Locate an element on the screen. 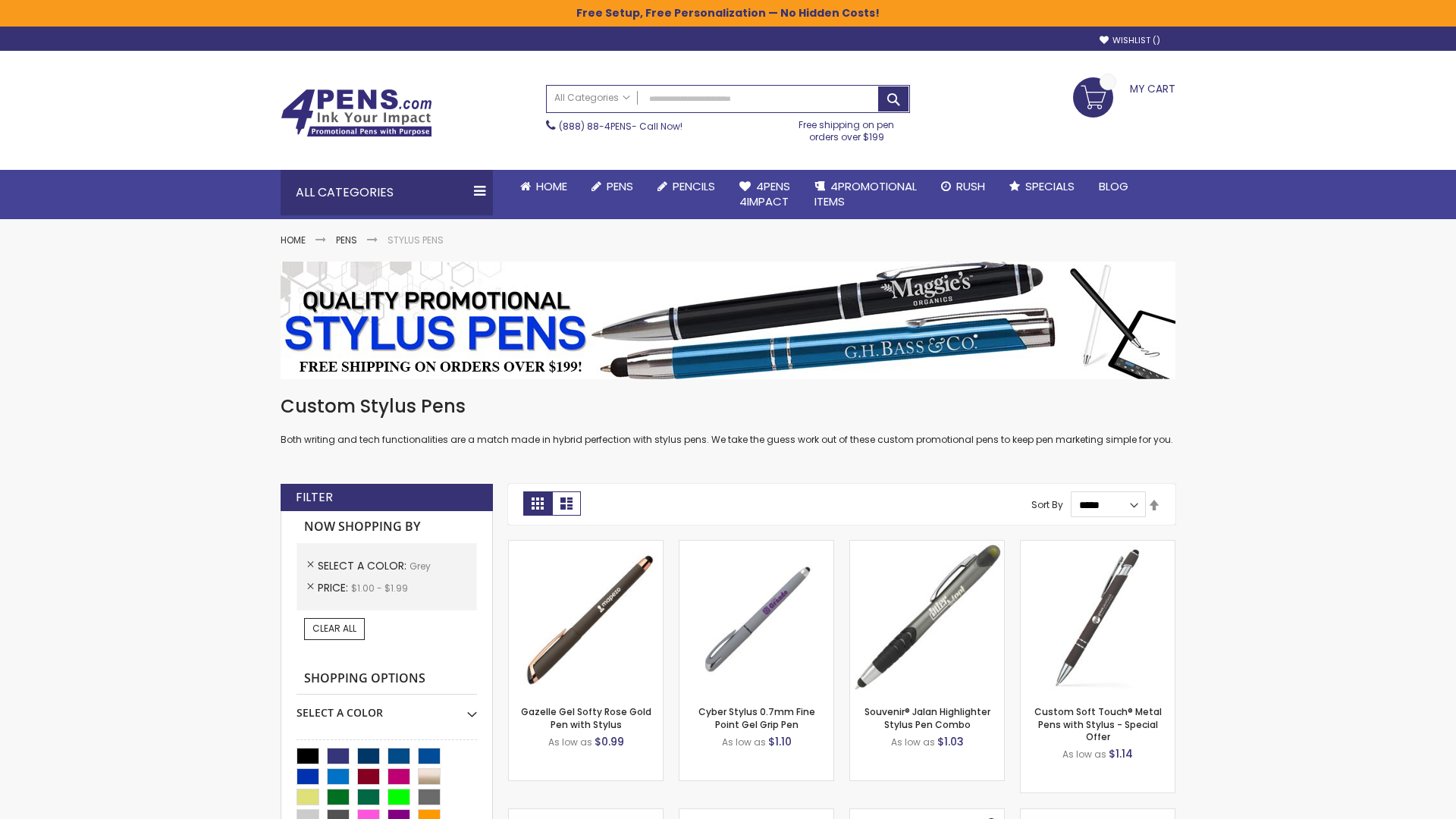  img: 4Pens Custom Pens and Promotional Products is located at coordinates (356, 113).